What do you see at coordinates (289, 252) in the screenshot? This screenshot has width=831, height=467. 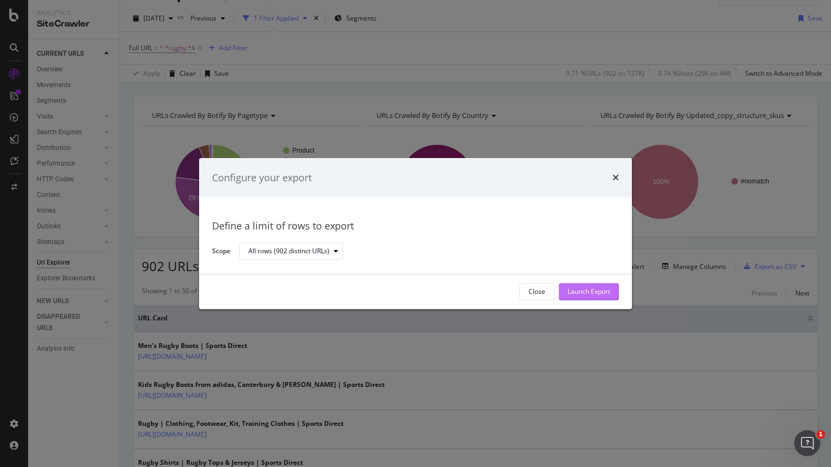 I see `div: All rows (902 distinct URLs)` at bounding box center [289, 252].